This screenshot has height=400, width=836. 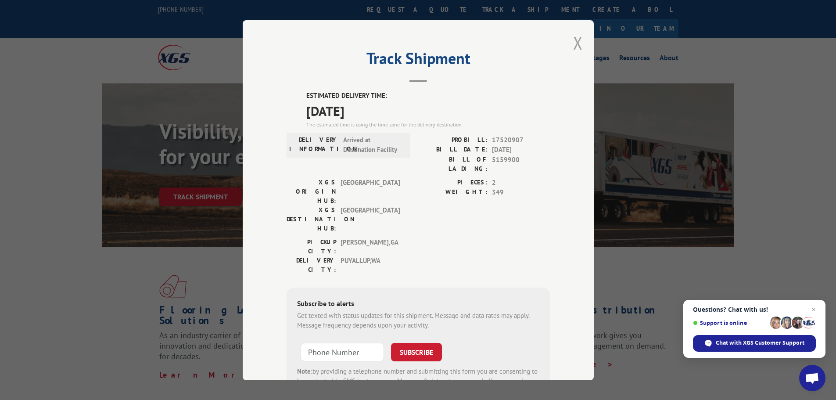 What do you see at coordinates (730, 323) in the screenshot?
I see `span: Support is online` at bounding box center [730, 323].